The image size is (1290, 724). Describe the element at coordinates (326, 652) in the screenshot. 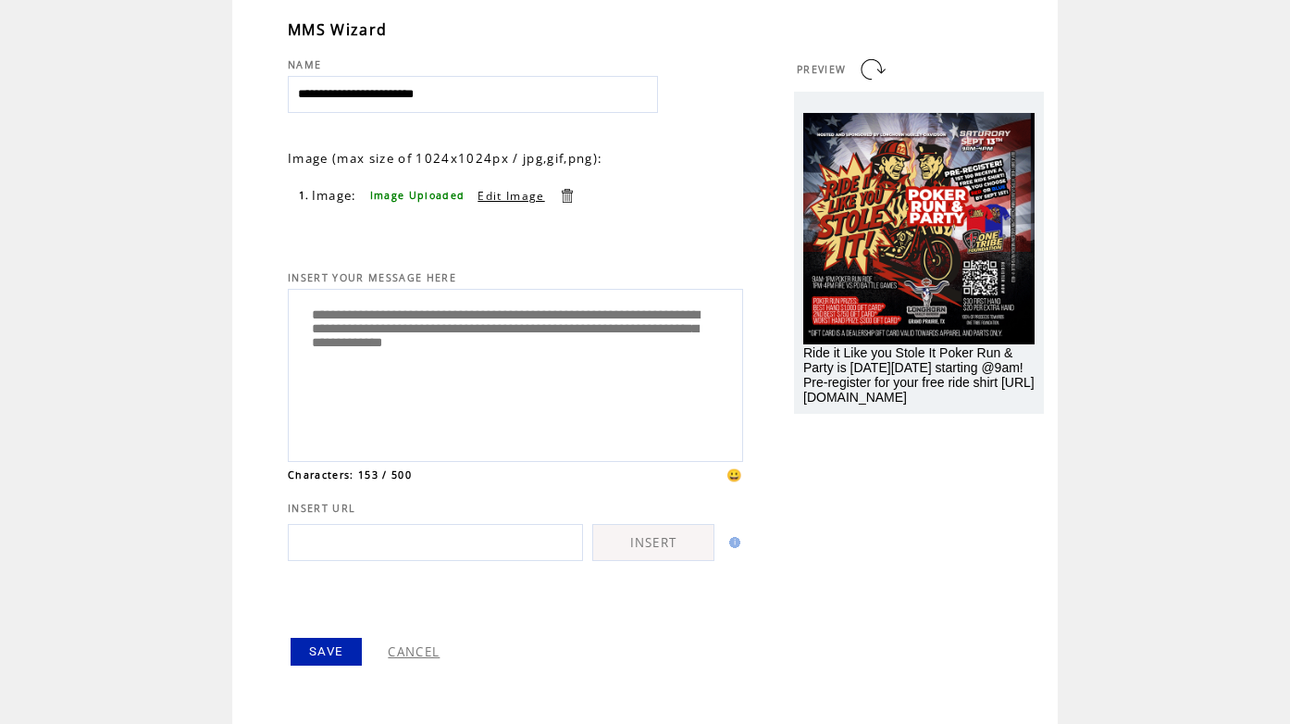

I see `a: SAVE` at that location.